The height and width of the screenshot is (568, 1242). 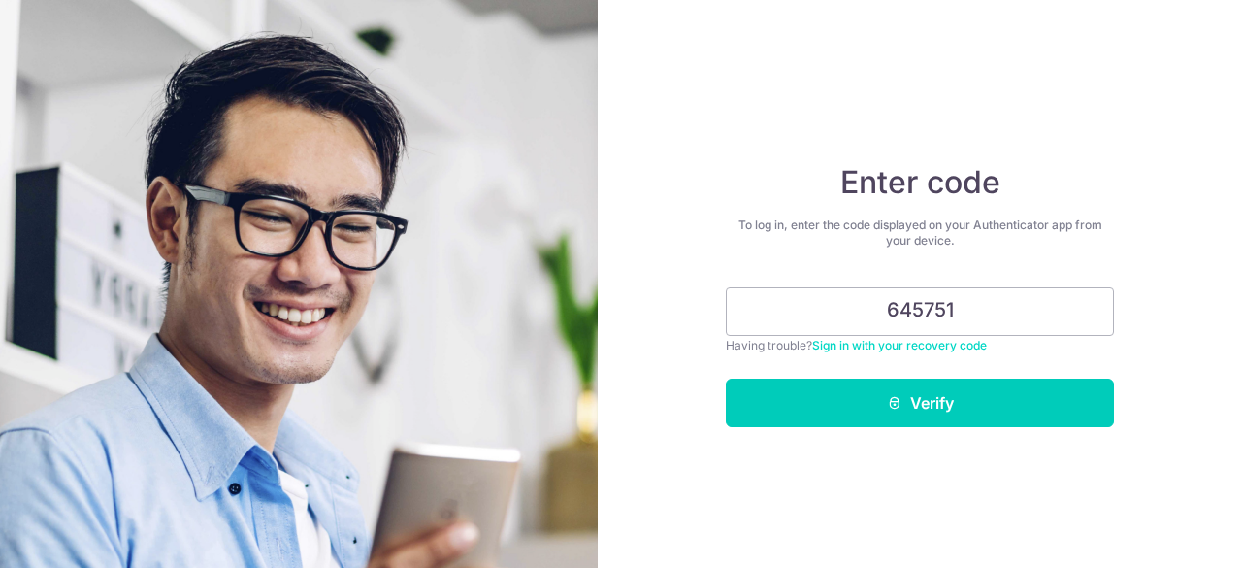 I want to click on button: Verify, so click(x=920, y=403).